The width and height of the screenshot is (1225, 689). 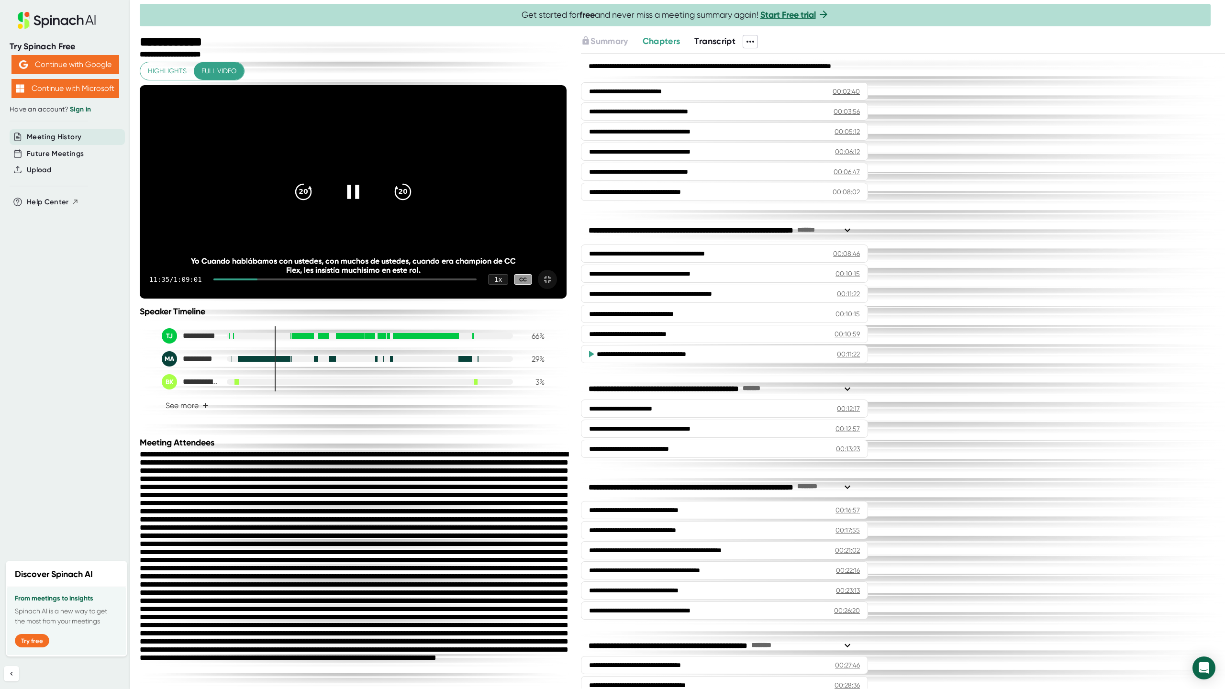 I want to click on div: 00:23:13, so click(x=848, y=591).